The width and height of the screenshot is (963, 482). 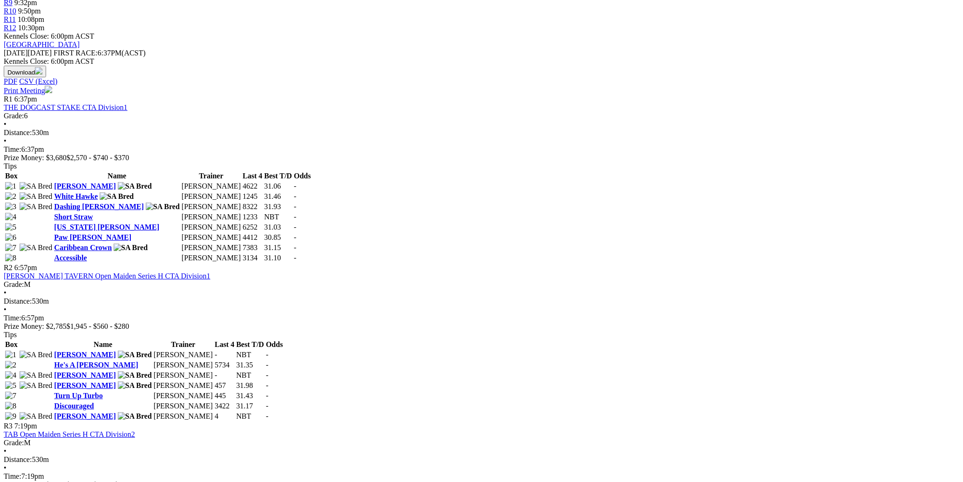 I want to click on a: Discouraged, so click(x=74, y=405).